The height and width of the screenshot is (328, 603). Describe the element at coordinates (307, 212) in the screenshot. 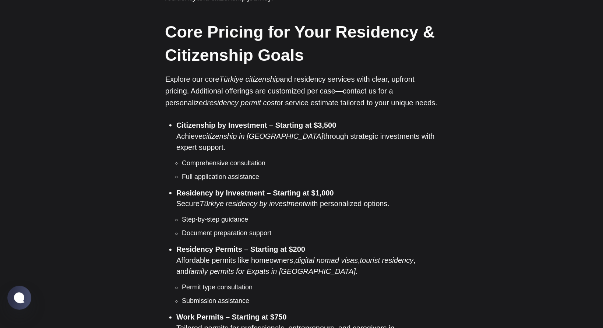

I see `li: Secure with personalized options.` at that location.